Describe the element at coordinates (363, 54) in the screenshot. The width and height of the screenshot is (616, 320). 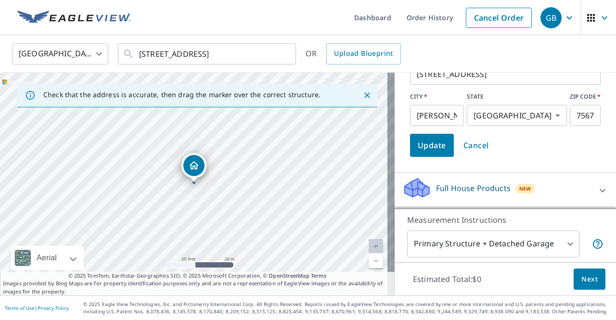
I see `a: Upload Blueprint` at that location.